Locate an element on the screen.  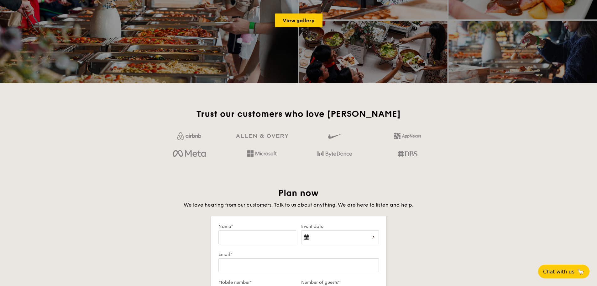
label: Name* is located at coordinates (257, 226).